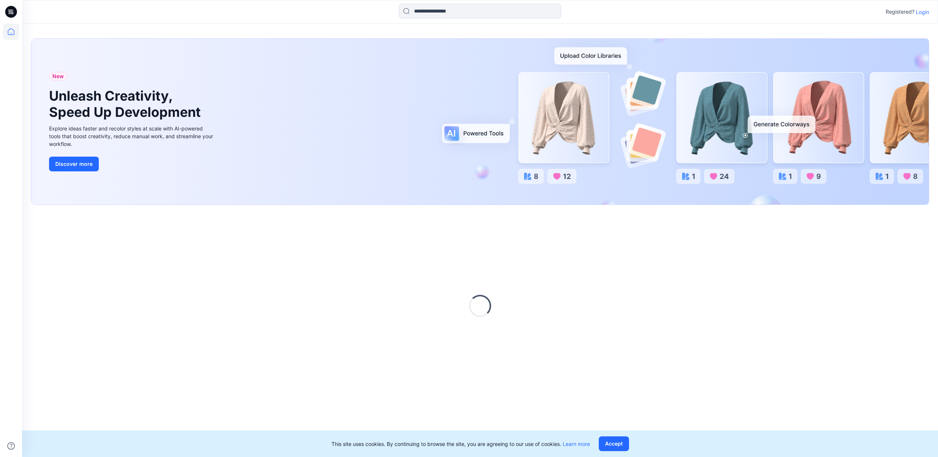 This screenshot has width=938, height=457. I want to click on a: Learn more, so click(576, 444).